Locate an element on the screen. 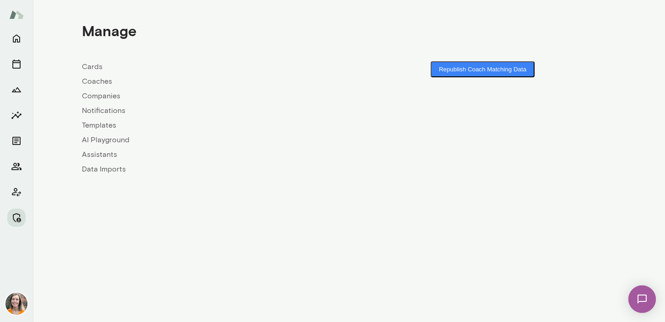  a: Companies is located at coordinates (216, 96).